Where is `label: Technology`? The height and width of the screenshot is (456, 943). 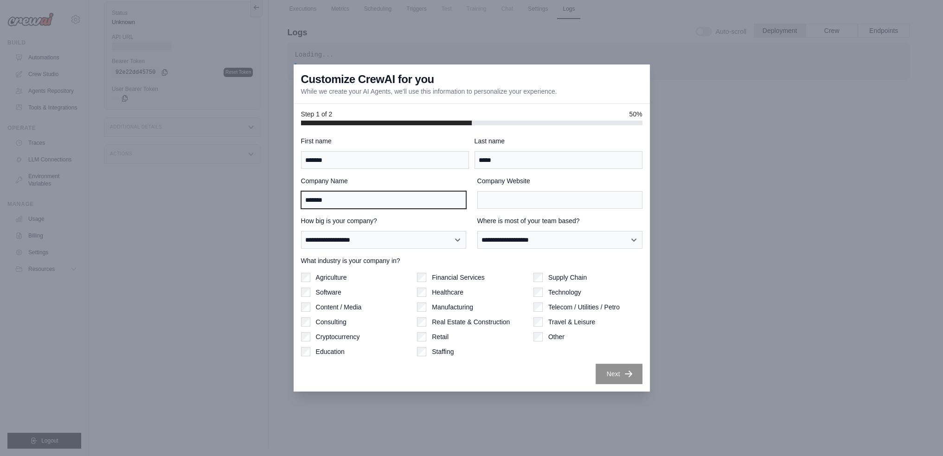 label: Technology is located at coordinates (565, 292).